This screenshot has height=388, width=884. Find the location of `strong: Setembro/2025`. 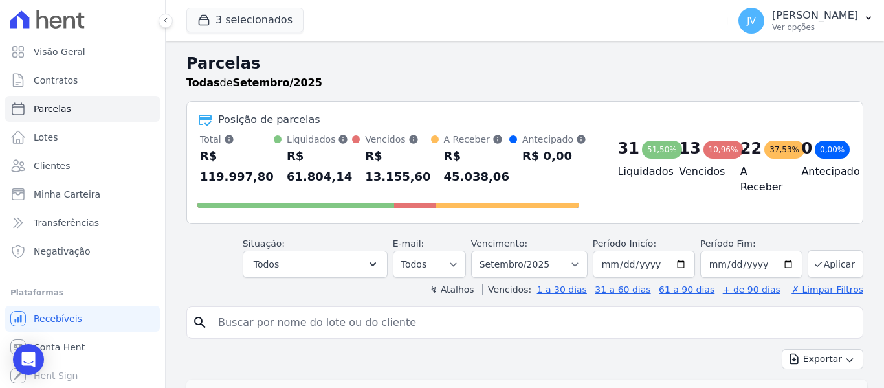

strong: Setembro/2025 is located at coordinates (278, 82).